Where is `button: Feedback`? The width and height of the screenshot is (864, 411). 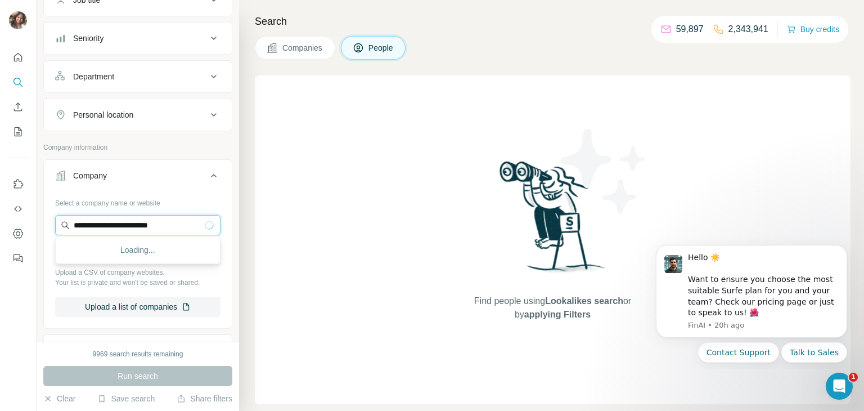 button: Feedback is located at coordinates (18, 258).